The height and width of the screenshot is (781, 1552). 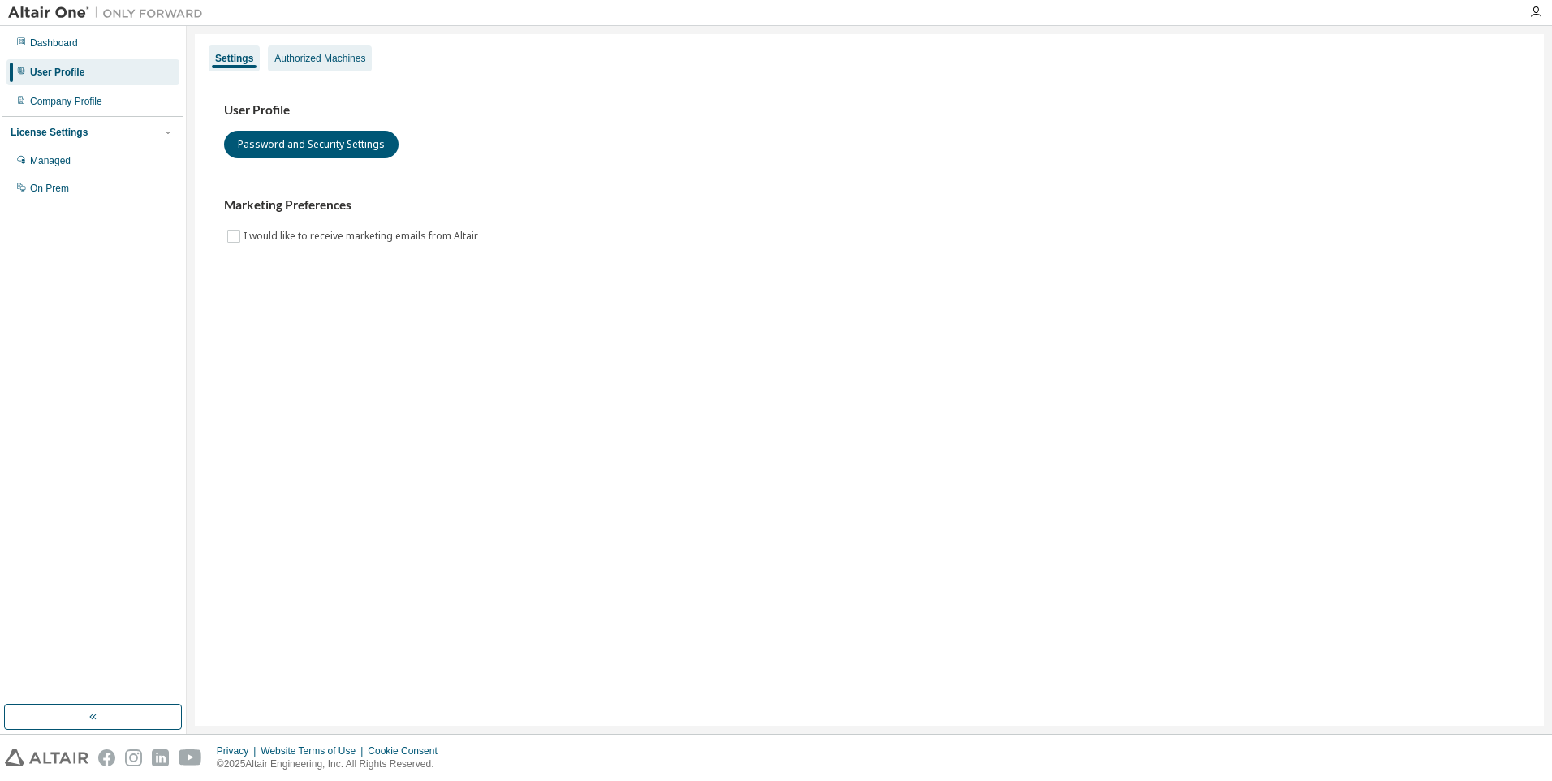 What do you see at coordinates (66, 101) in the screenshot?
I see `div: Company Profile` at bounding box center [66, 101].